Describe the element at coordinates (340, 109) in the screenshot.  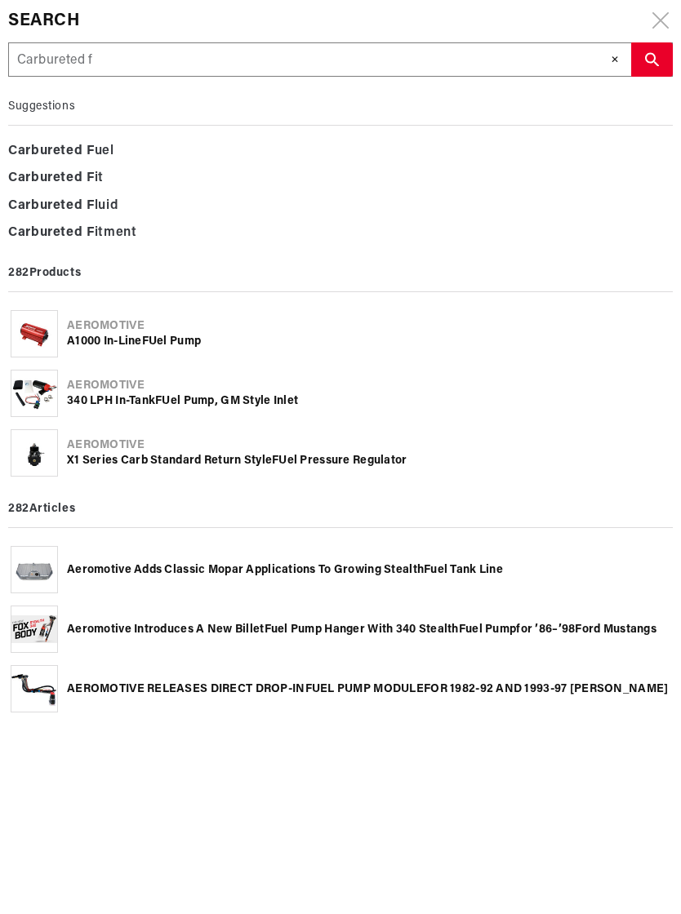
I see `div: Suggestions` at that location.